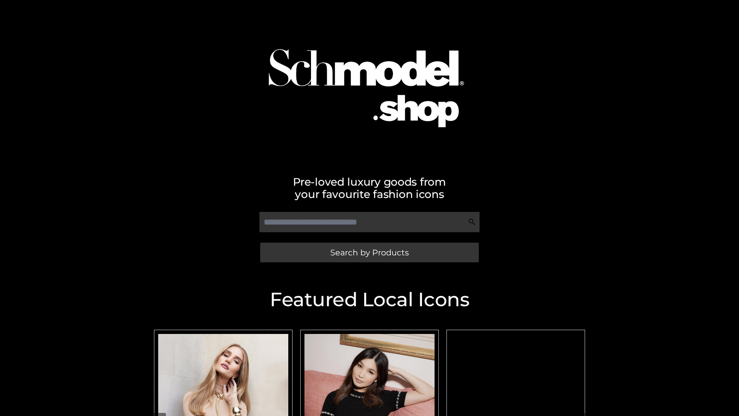 The width and height of the screenshot is (739, 416). Describe the element at coordinates (369, 188) in the screenshot. I see `h2: Pre-loved luxury goods from your favourite fashion icons` at that location.